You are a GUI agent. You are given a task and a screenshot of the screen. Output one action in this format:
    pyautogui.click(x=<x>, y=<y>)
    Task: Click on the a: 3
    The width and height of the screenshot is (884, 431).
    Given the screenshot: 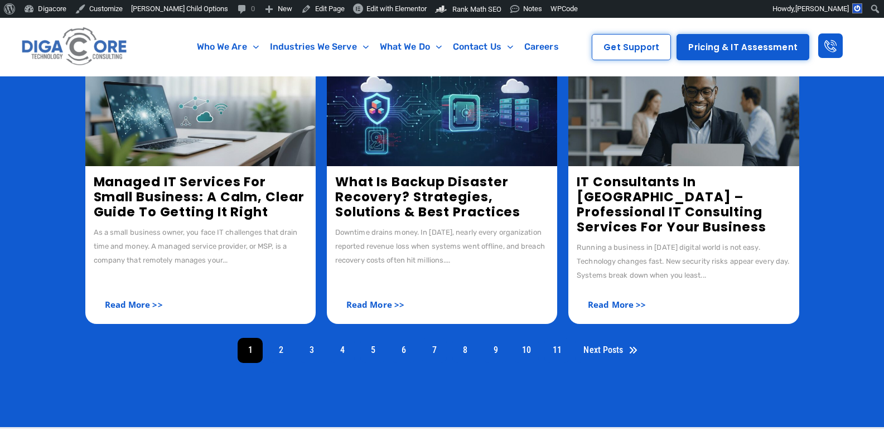 What is the action you would take?
    pyautogui.click(x=311, y=350)
    